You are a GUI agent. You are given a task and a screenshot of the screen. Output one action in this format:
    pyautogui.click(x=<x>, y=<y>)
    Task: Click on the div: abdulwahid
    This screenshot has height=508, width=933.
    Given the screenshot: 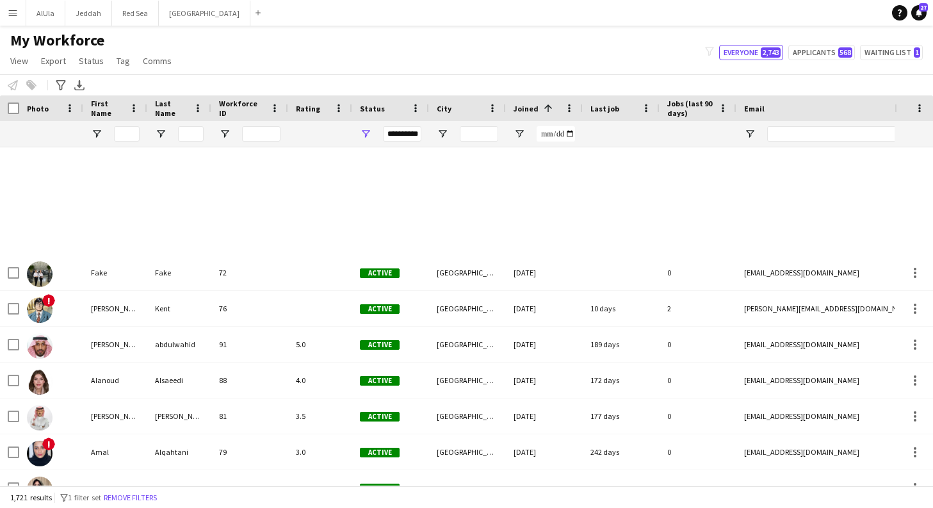 What is the action you would take?
    pyautogui.click(x=179, y=344)
    